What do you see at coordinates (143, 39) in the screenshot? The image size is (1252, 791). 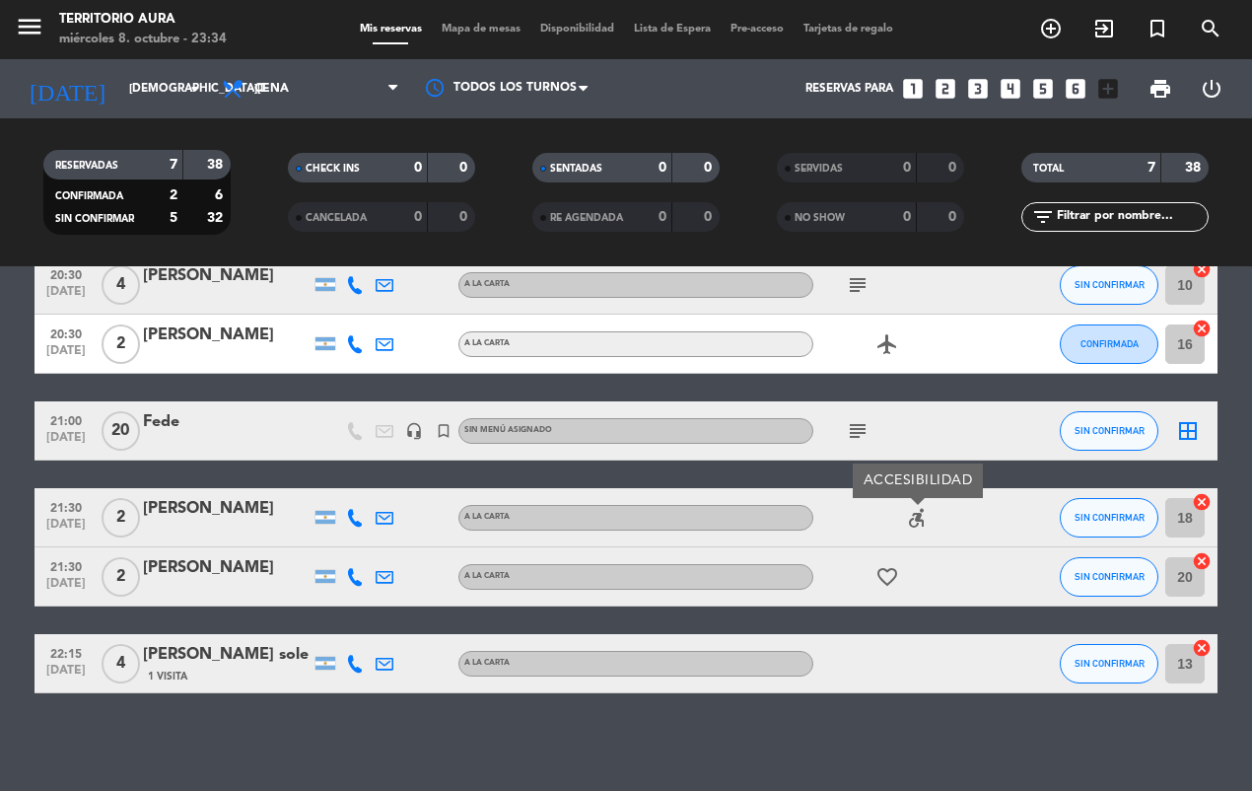 I see `div: miércoles 8. octubre - 23:34` at bounding box center [143, 39].